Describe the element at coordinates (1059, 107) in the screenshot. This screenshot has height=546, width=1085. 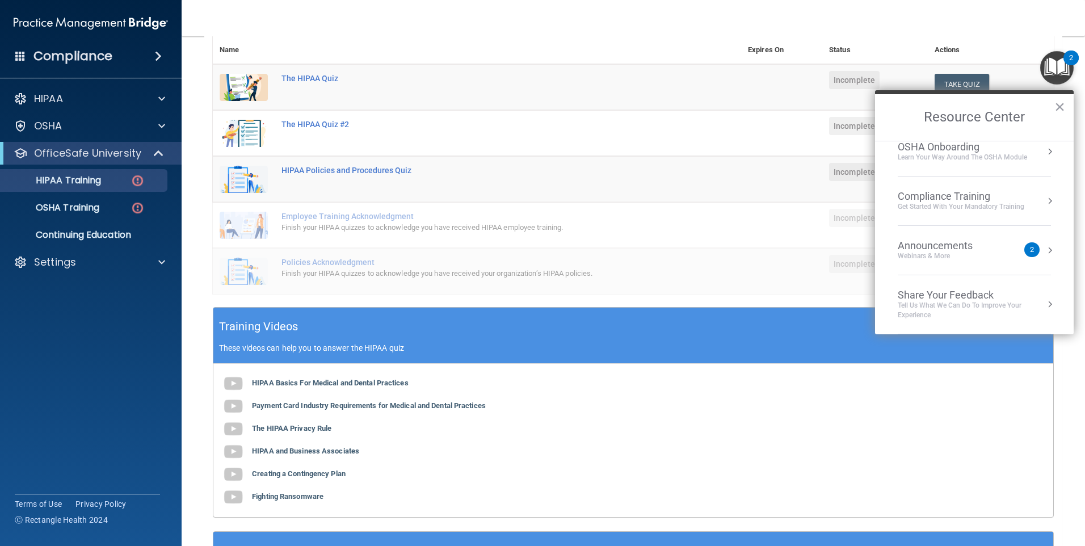
I see `button: Close` at that location.